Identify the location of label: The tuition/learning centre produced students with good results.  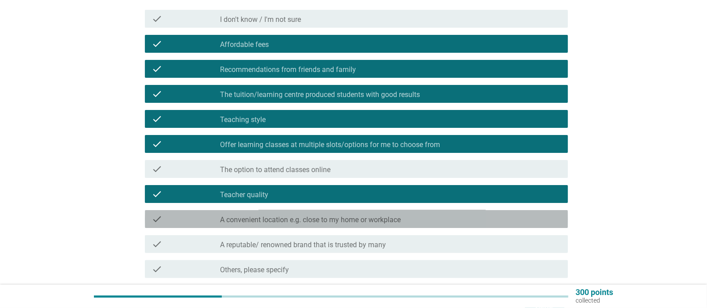
(320, 95).